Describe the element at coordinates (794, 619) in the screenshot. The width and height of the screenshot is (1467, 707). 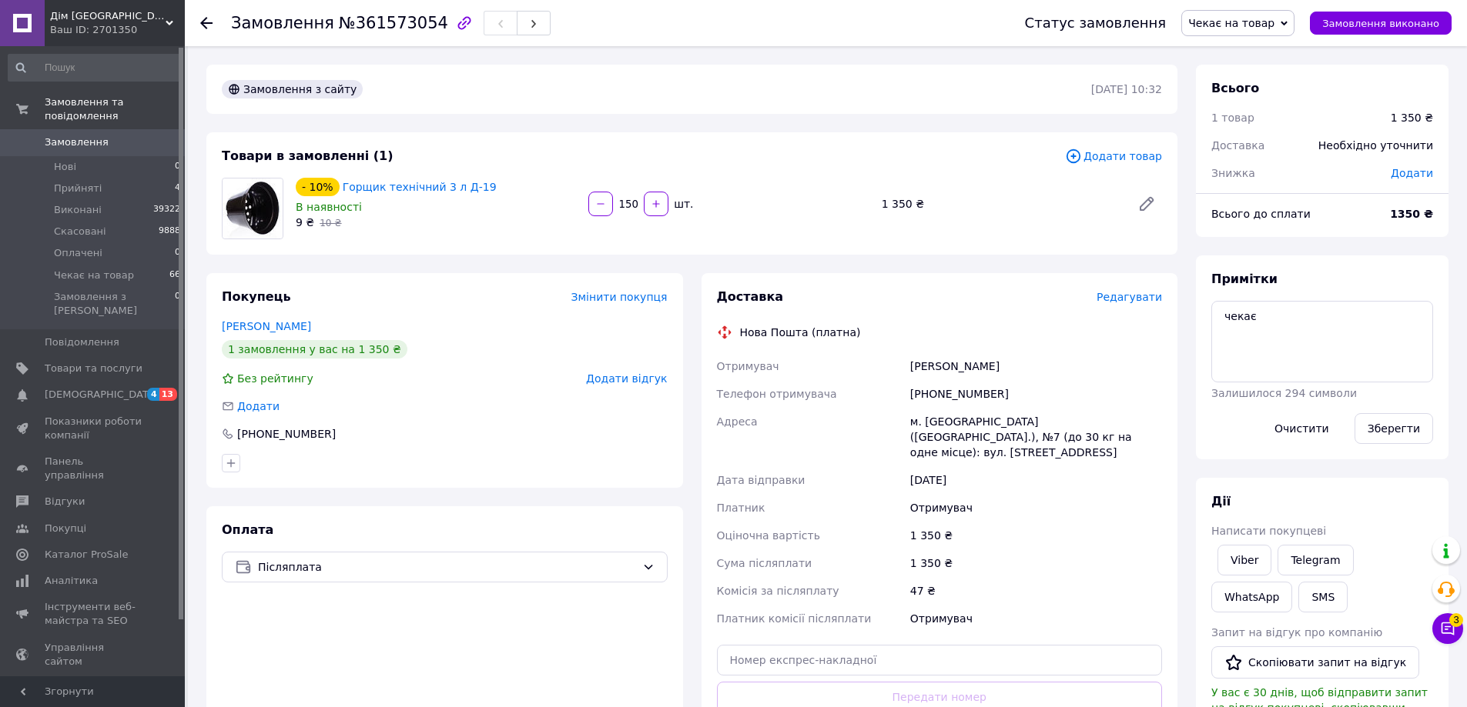
I see `span: Платник комісії післяплати` at that location.